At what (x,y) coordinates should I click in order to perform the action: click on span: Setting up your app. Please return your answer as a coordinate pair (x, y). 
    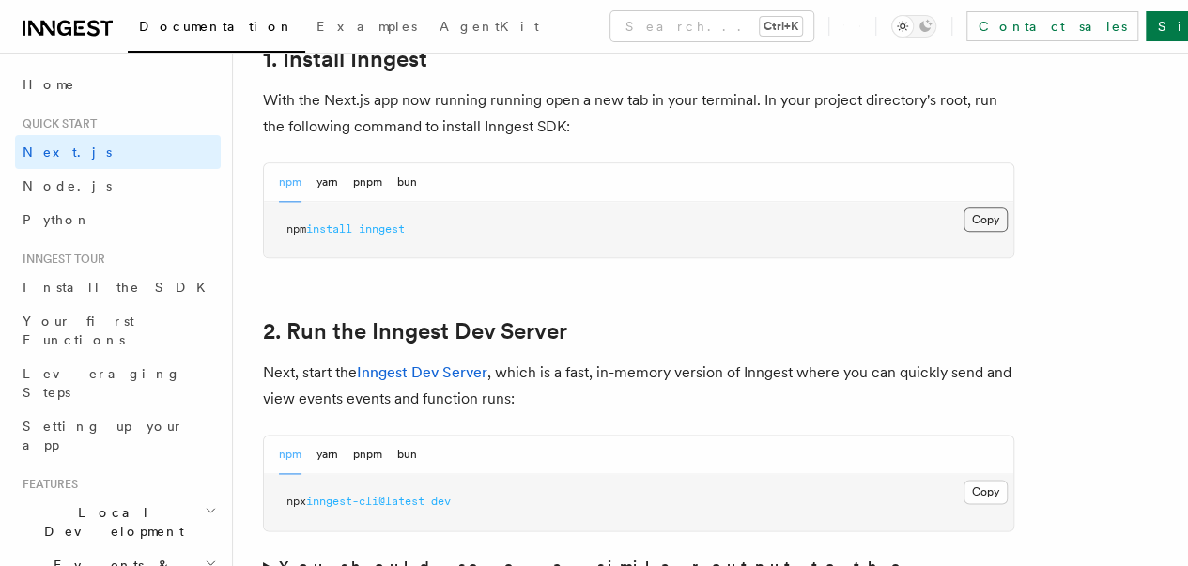
    Looking at the image, I should click on (103, 436).